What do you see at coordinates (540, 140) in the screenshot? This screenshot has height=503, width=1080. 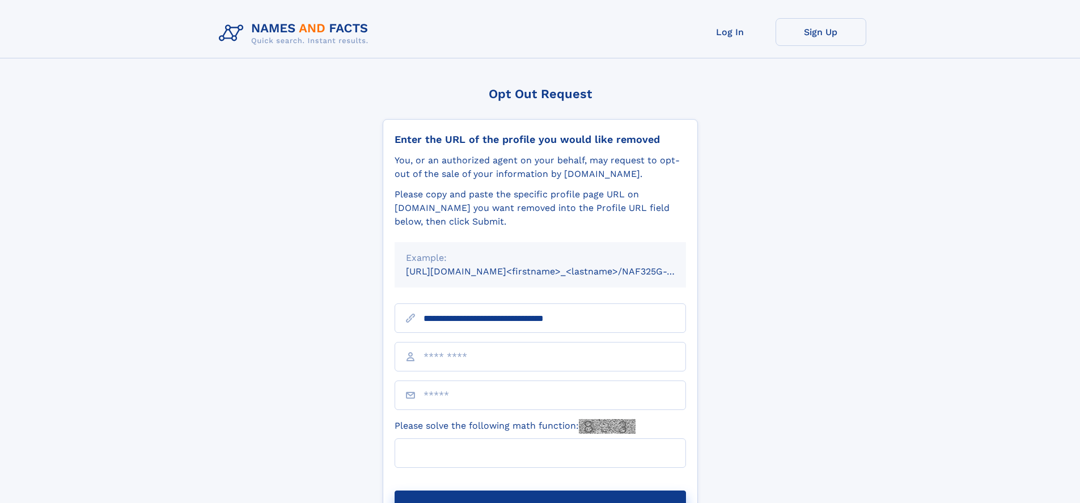 I see `div: Enter the URL of the profile you would like removed` at bounding box center [540, 140].